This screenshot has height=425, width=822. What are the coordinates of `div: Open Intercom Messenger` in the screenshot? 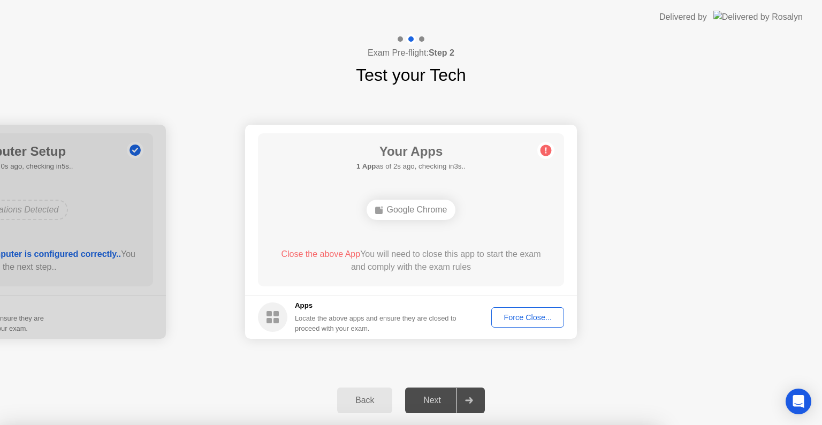 It's located at (798, 401).